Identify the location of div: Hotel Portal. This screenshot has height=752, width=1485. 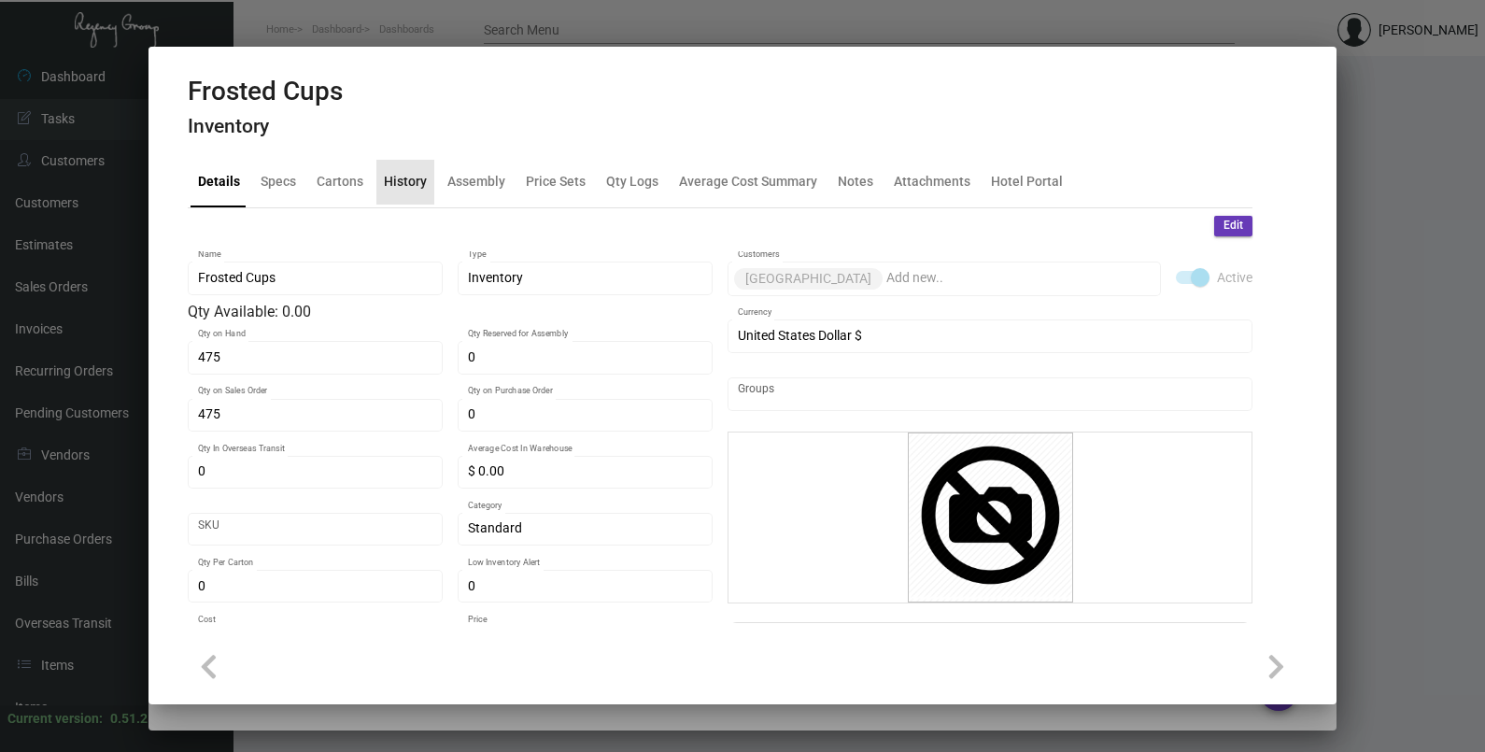
(1027, 181).